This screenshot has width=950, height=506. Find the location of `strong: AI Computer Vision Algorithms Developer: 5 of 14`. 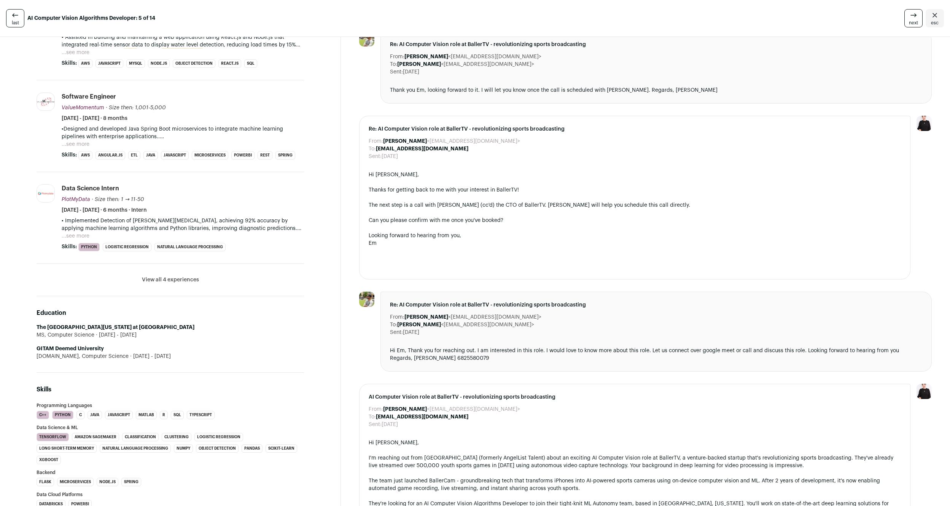

strong: AI Computer Vision Algorithms Developer: 5 of 14 is located at coordinates (91, 18).